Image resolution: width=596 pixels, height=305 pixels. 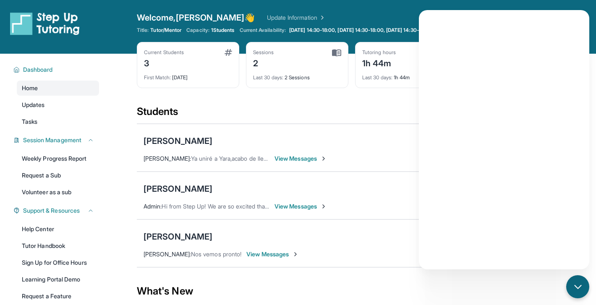 I want to click on span: 1 Students, so click(x=223, y=30).